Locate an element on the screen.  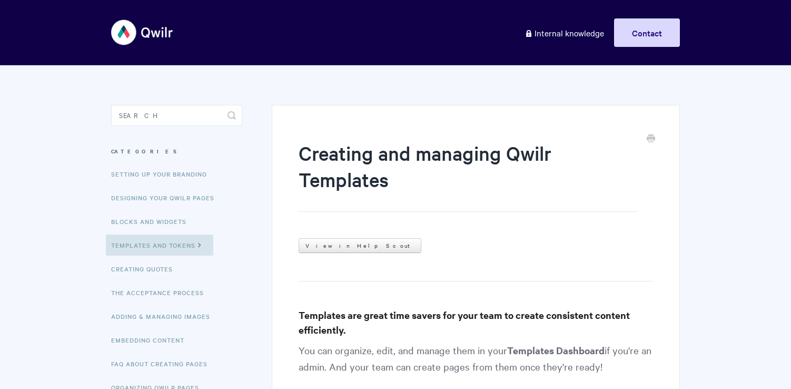
h3: Categories is located at coordinates (176, 151).